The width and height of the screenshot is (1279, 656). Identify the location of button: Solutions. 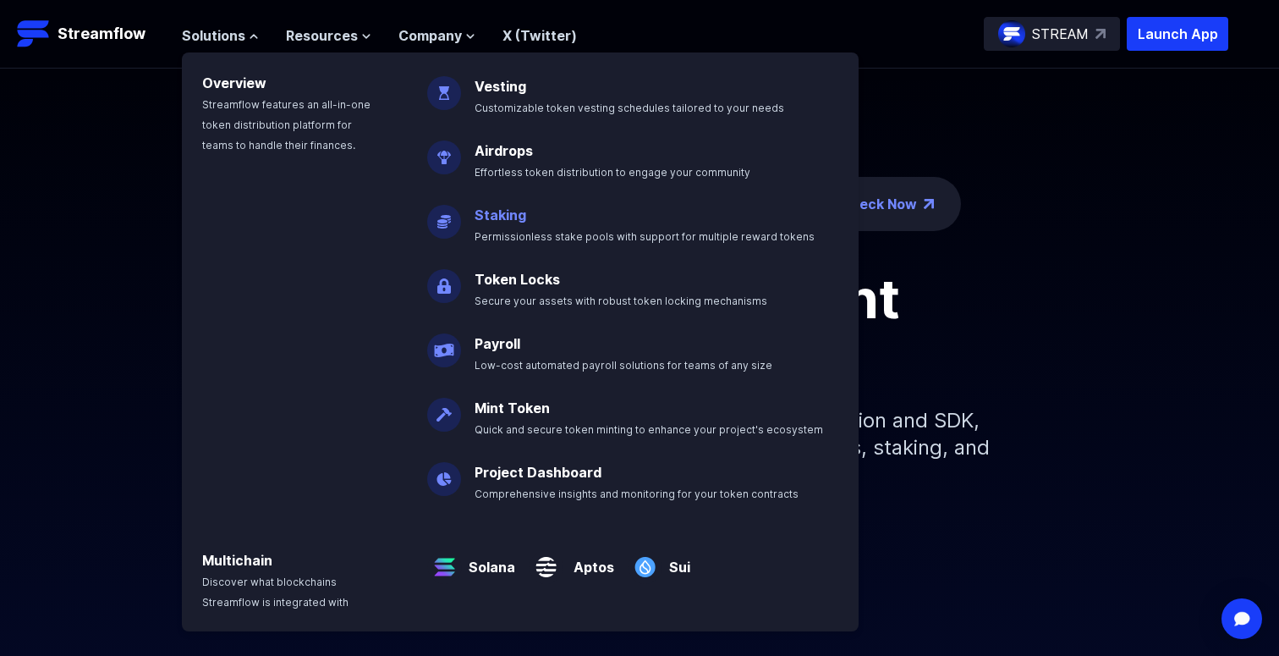
(220, 36).